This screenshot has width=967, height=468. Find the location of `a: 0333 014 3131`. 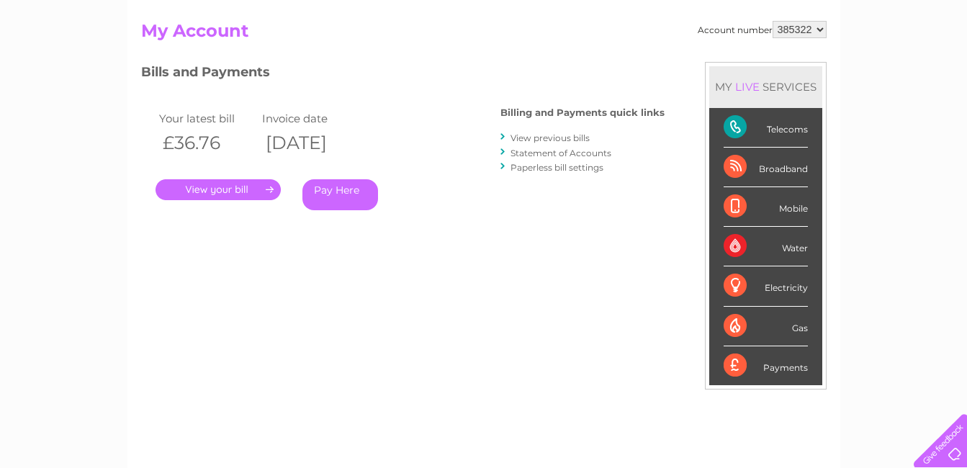

a: 0333 014 3131 is located at coordinates (745, 16).